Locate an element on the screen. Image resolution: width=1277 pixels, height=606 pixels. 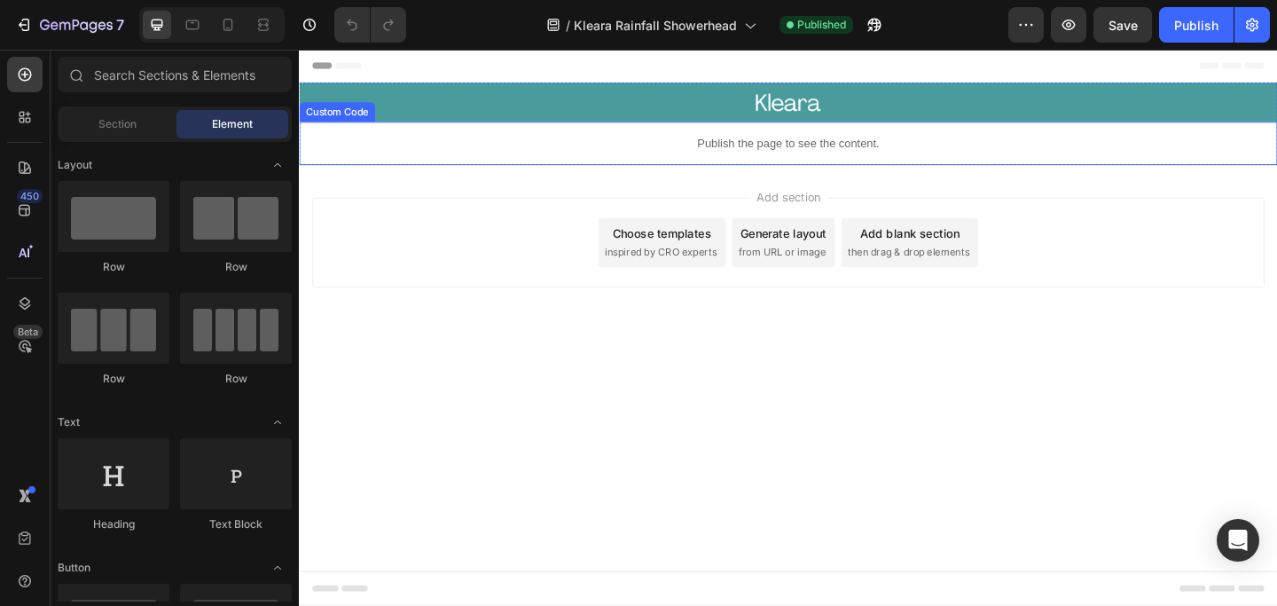
img: gempages_572648250075514080-8ea4b3ff-534e-4bf1-aacb-3e87d1995409.png is located at coordinates (532, 58).